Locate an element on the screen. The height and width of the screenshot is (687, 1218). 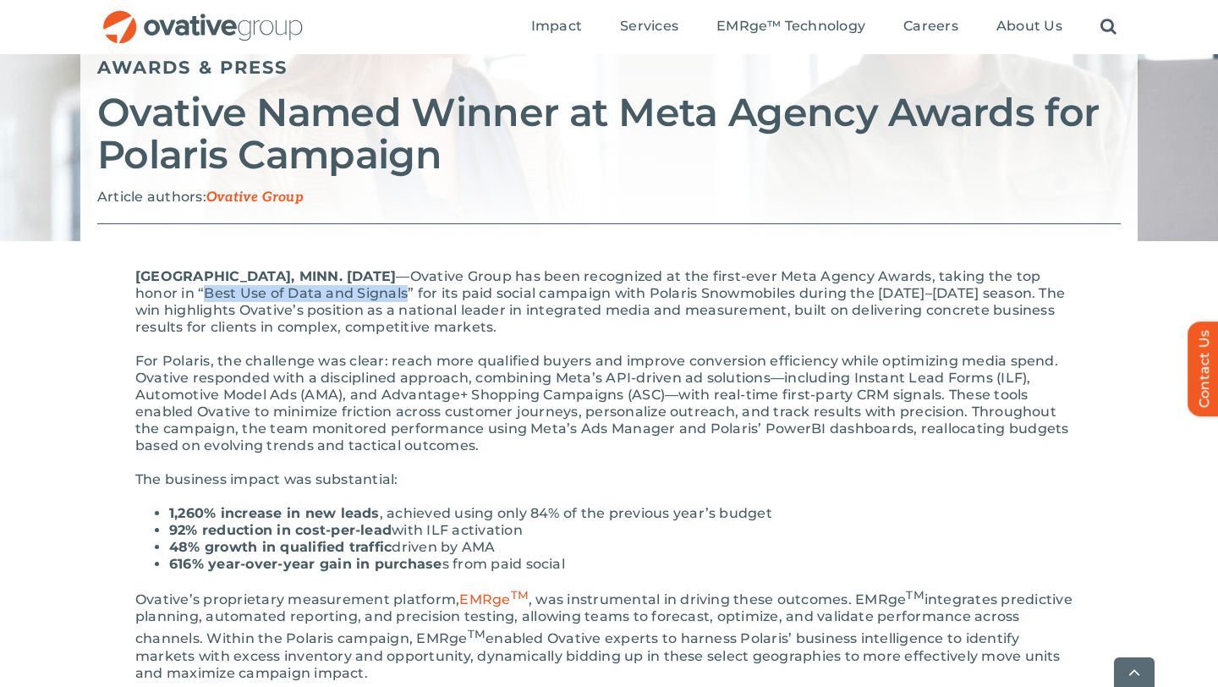
a: EMRge™ Technology is located at coordinates (791, 27).